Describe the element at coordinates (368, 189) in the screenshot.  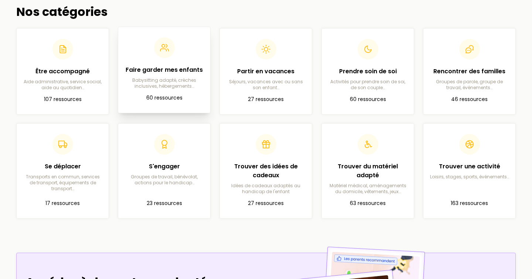
I see `p: Matériel médical, aménagements du domicile, vêtements, jeux…` at that location.